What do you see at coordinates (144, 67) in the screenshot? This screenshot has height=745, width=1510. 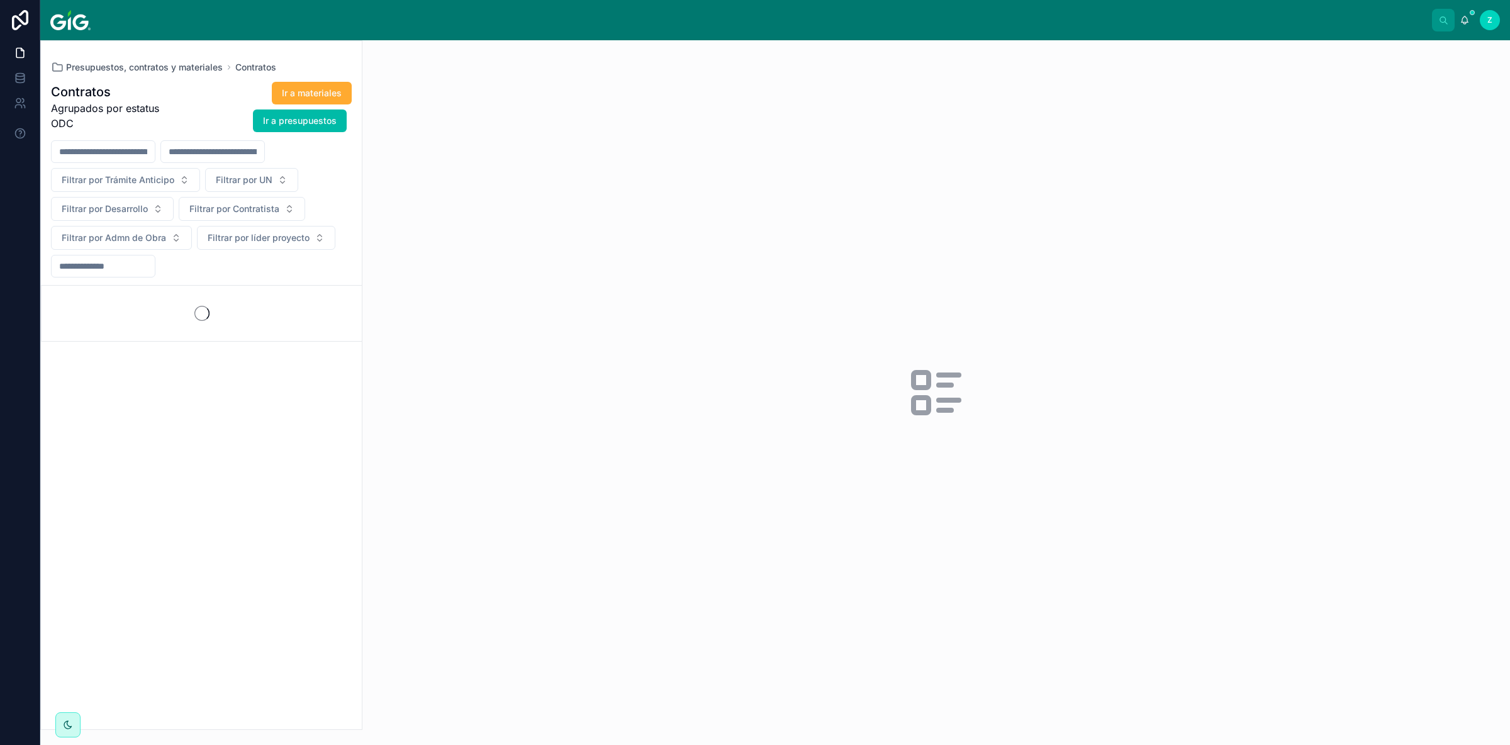 I see `span: Presupuestos, contratos y materiales` at bounding box center [144, 67].